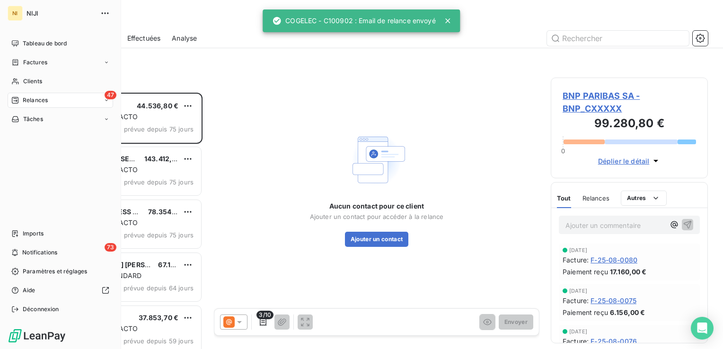  What do you see at coordinates (29, 291) in the screenshot?
I see `span: Aide` at bounding box center [29, 291].